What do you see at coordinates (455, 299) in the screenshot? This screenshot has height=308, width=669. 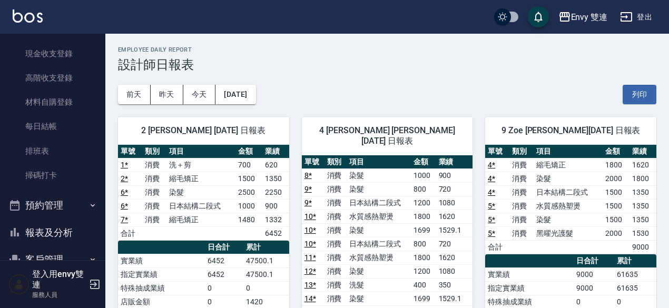 I see `td: 1529.1` at bounding box center [455, 299].